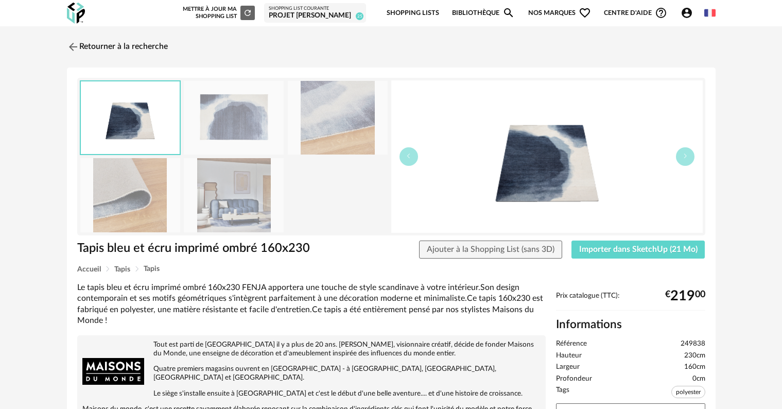  What do you see at coordinates (218, 13) in the screenshot?
I see `div: Mettre à jour ma Shopping List` at bounding box center [218, 13].